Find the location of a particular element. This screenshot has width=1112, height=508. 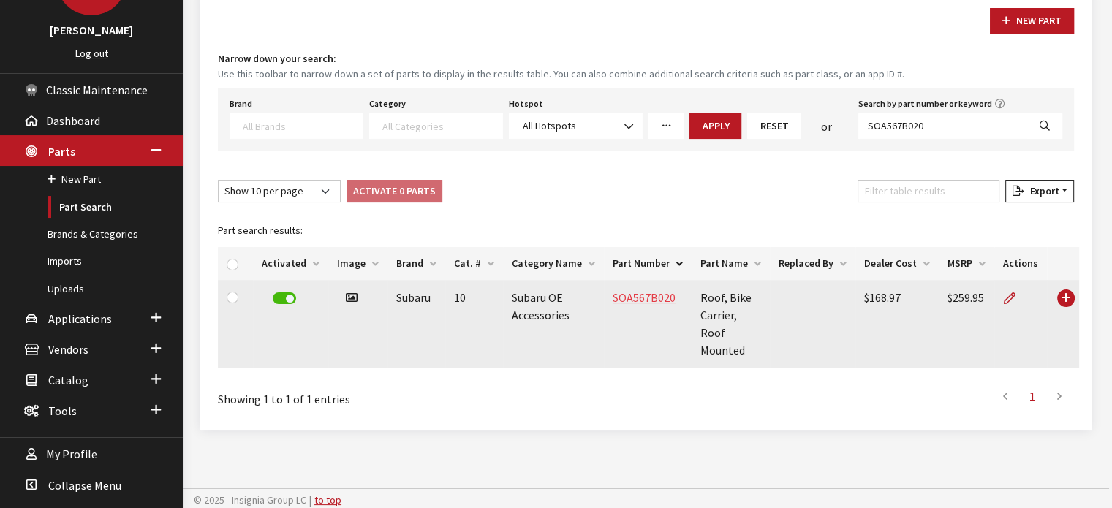

a: to top is located at coordinates (328, 500).